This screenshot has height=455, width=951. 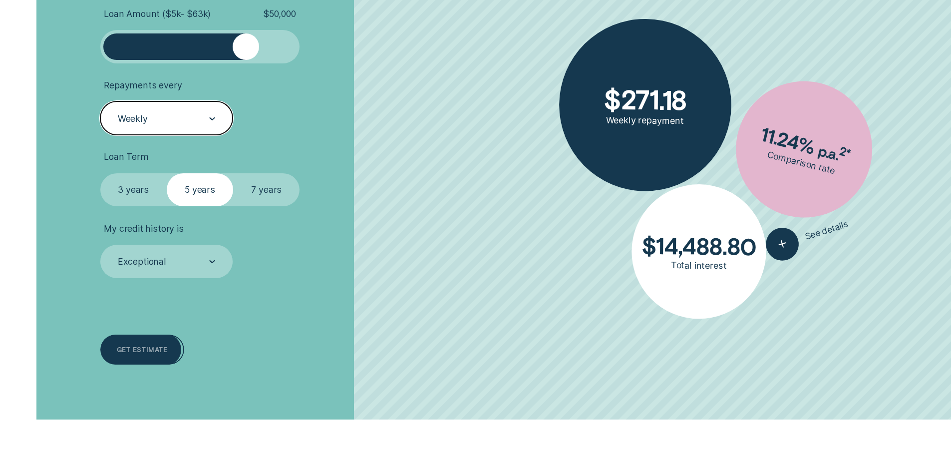 What do you see at coordinates (143, 85) in the screenshot?
I see `span: Repayments every` at bounding box center [143, 85].